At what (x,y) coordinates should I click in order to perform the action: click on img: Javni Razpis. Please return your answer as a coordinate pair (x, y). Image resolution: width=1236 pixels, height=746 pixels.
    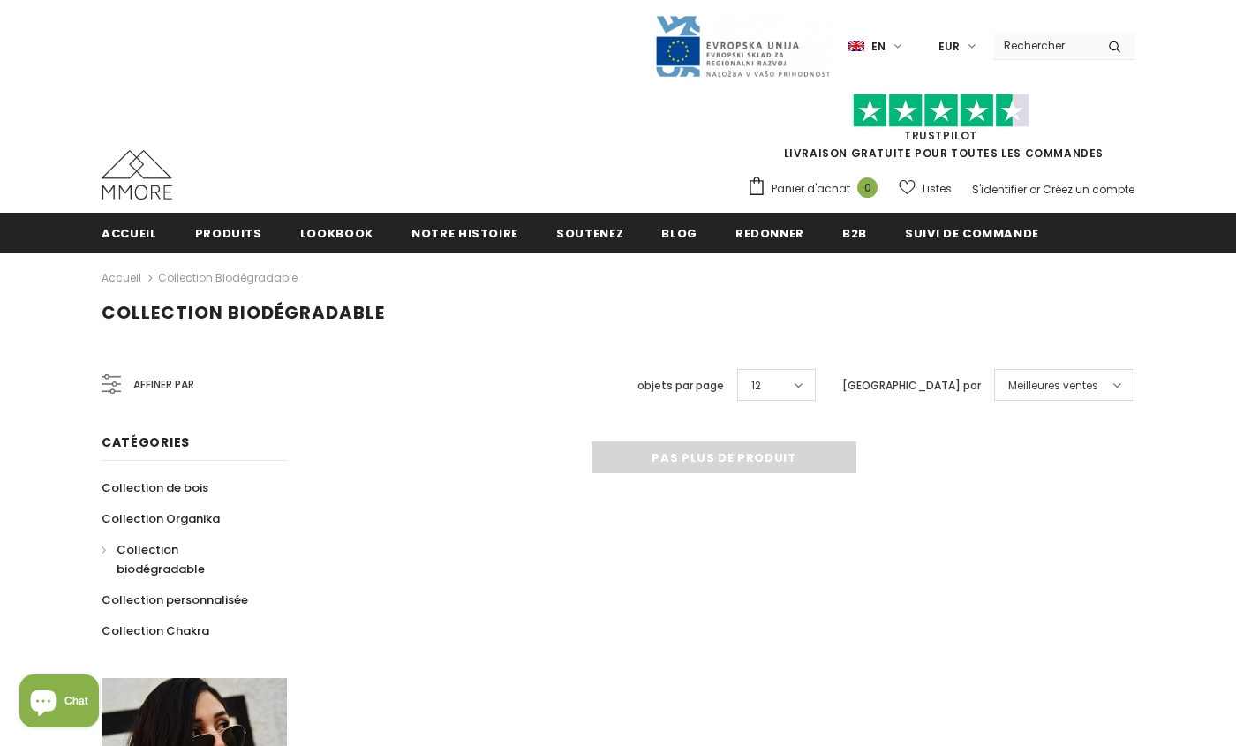
    Looking at the image, I should click on (743, 46).